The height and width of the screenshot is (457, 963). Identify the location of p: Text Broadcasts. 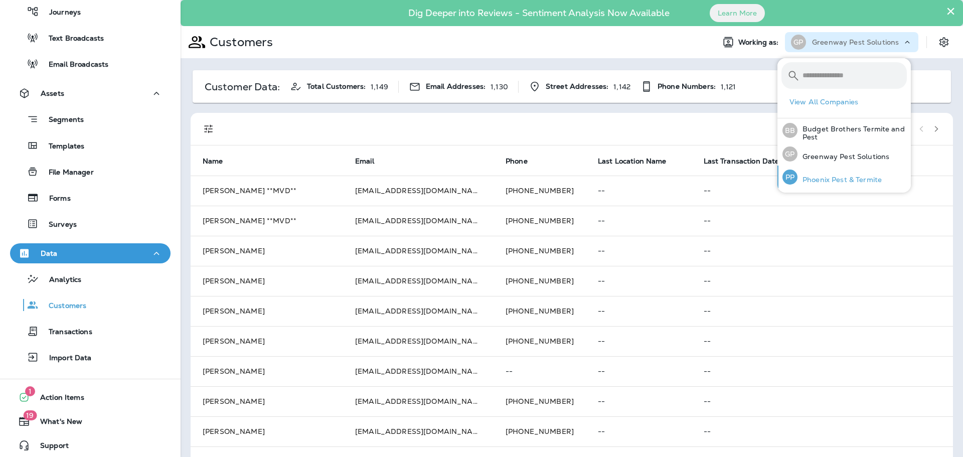
(71, 39).